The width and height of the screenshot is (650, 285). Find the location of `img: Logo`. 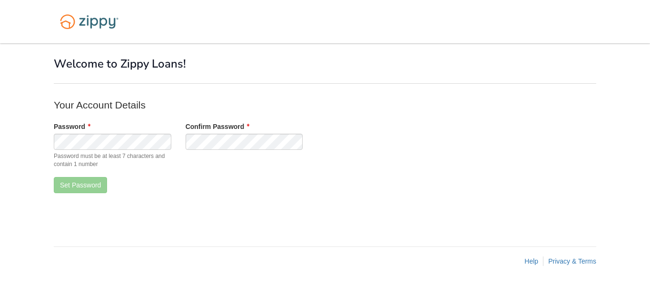

img: Logo is located at coordinates (89, 21).